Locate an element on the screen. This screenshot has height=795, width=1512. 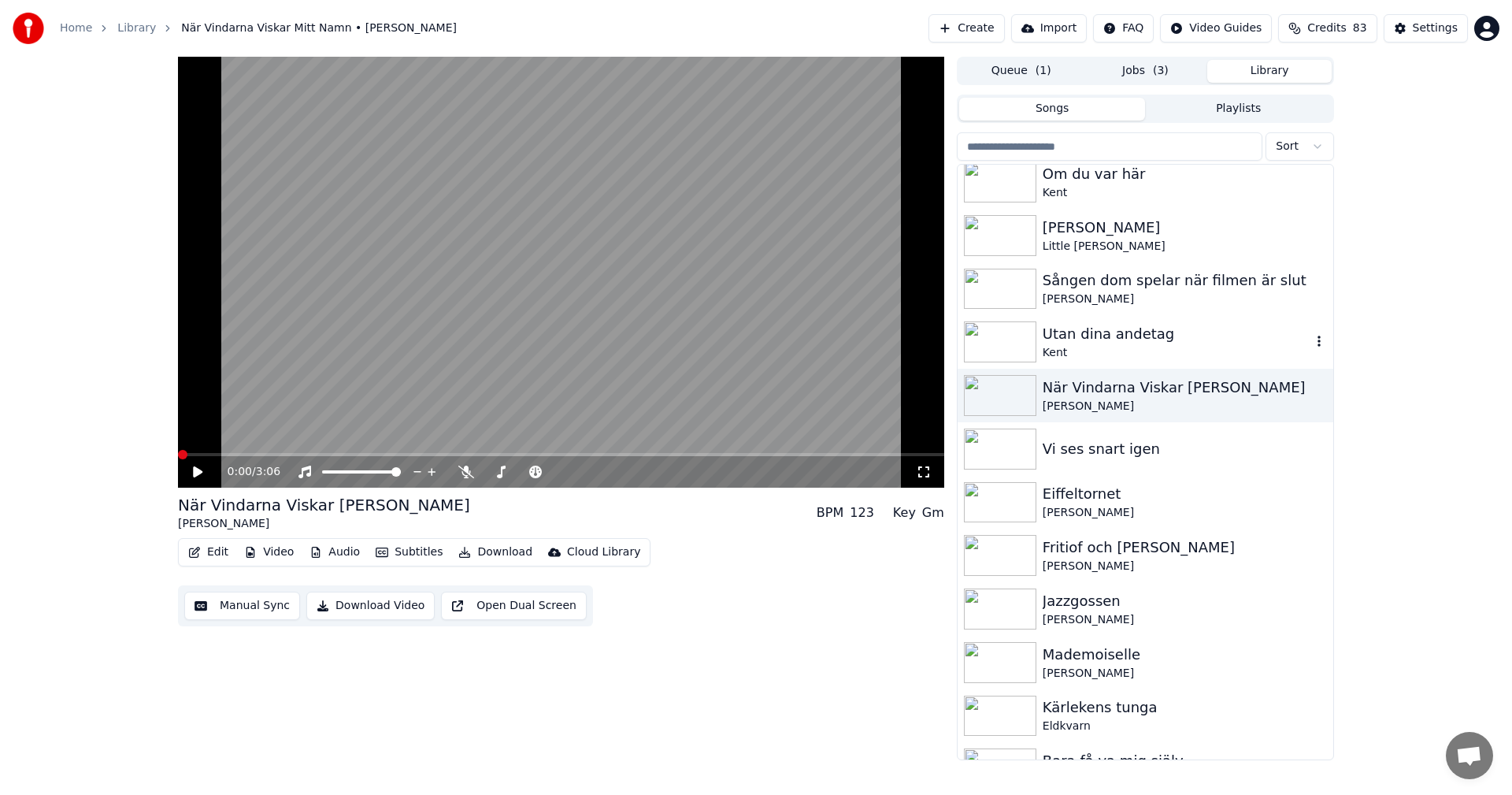
div: Vi ses snart igen is located at coordinates (1185, 449).